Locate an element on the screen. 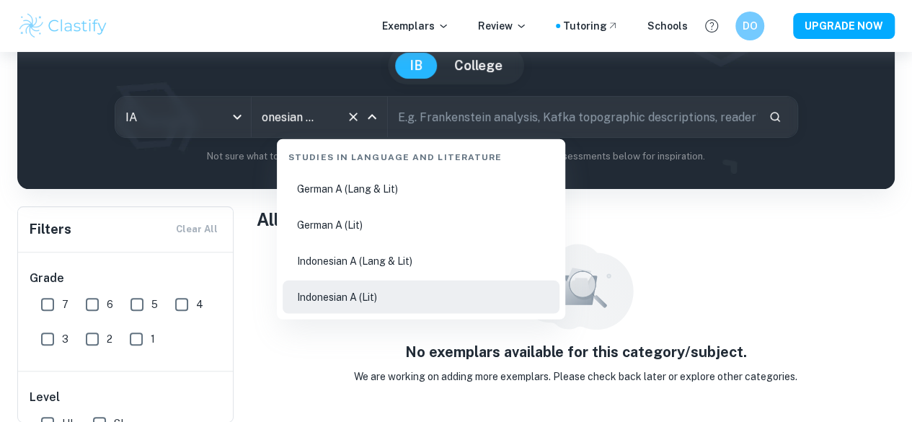  a: Tutoring is located at coordinates (591, 26).